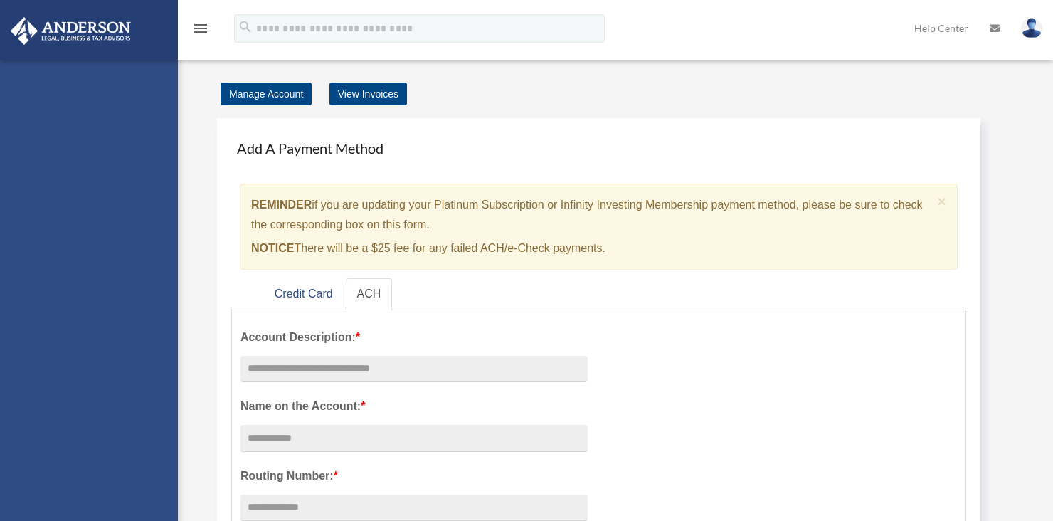 This screenshot has width=1053, height=521. What do you see at coordinates (591, 248) in the screenshot?
I see `p: There will be a $25 fee for any failed ACH/e-Check payments.` at bounding box center [591, 248].